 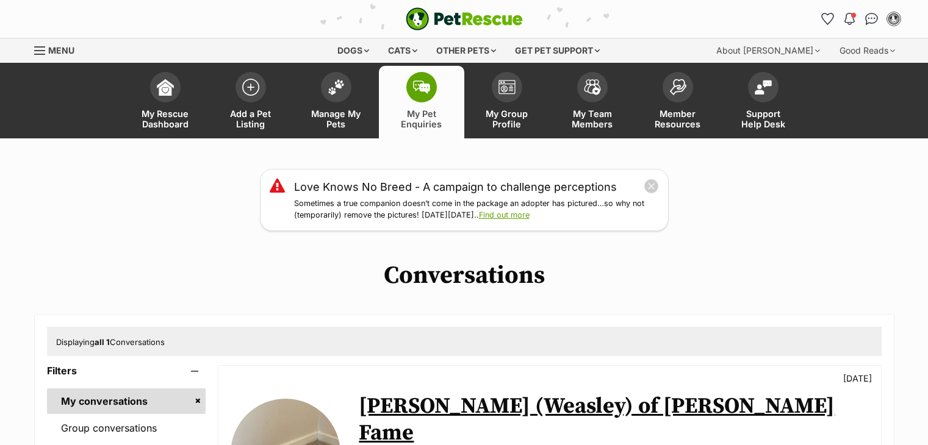 What do you see at coordinates (464, 19) in the screenshot?
I see `img: logo-e224e6f780fb5917bec1dbf3a21bbac754714ae5b6737aabdf751b685950b380.svg` at bounding box center [464, 19].